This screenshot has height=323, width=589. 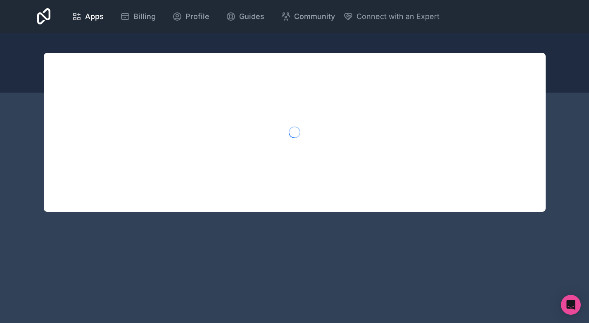 What do you see at coordinates (191, 17) in the screenshot?
I see `a: Profile` at bounding box center [191, 17].